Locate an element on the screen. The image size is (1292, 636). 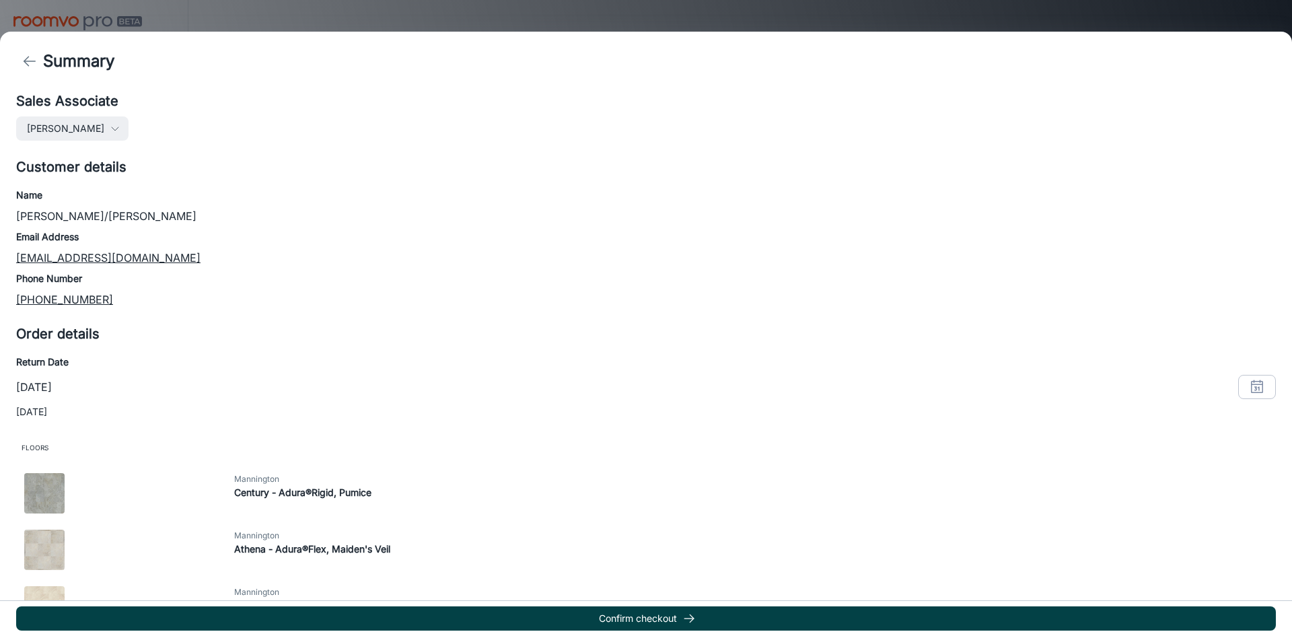
h6: Athena - Adura®Flex, Maiden's Veil is located at coordinates (756, 549).